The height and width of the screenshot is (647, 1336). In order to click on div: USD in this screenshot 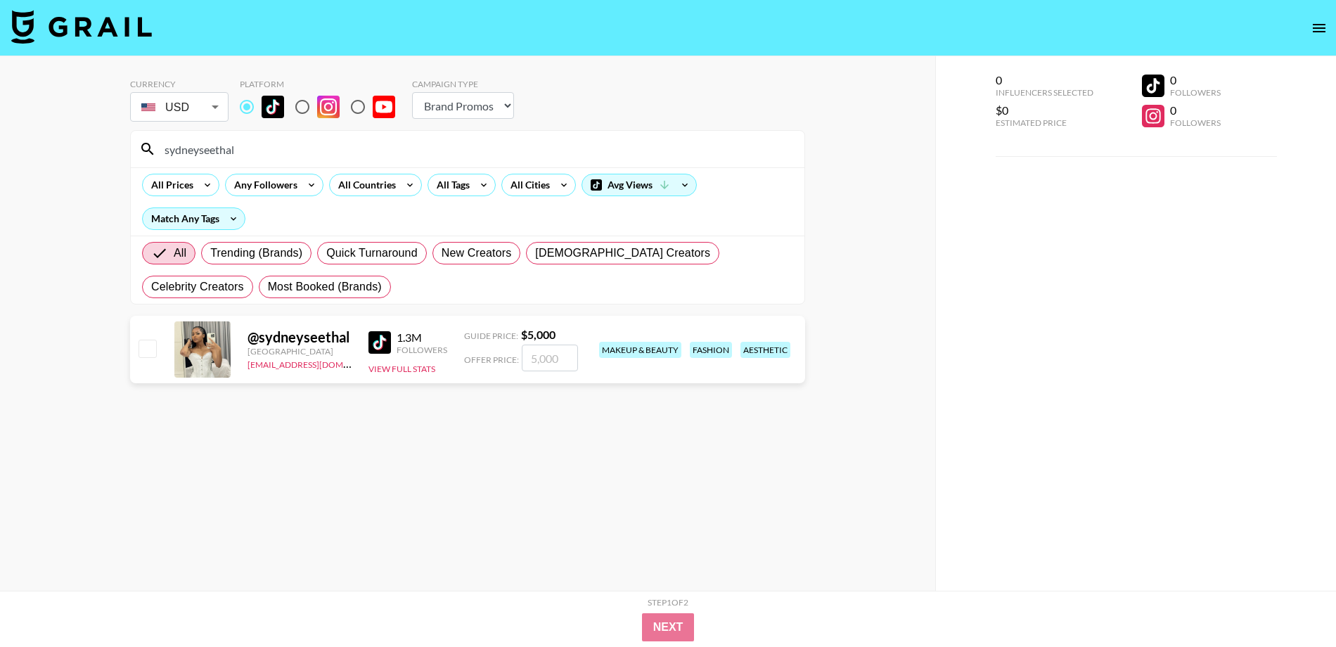, I will do `click(179, 107)`.